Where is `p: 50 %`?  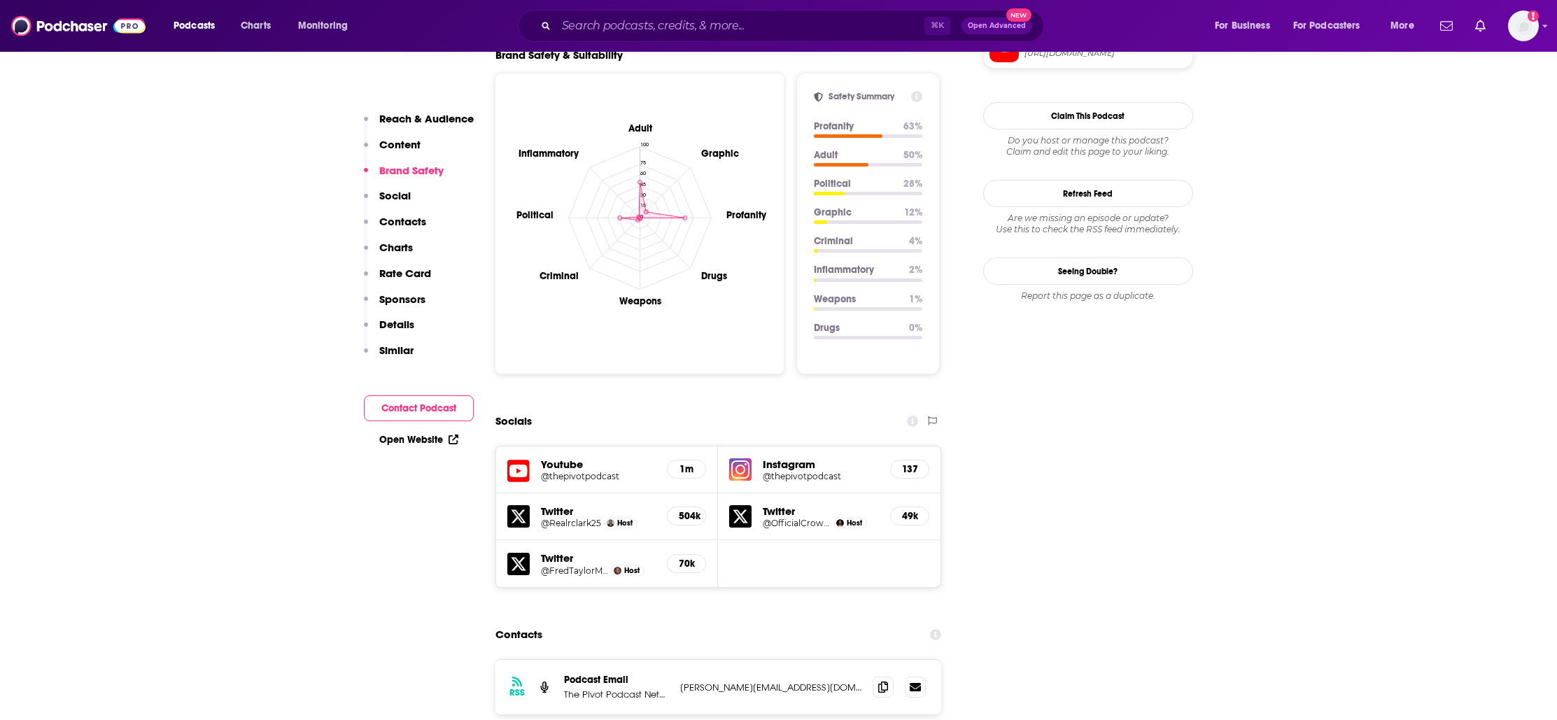
p: 50 % is located at coordinates (913, 155).